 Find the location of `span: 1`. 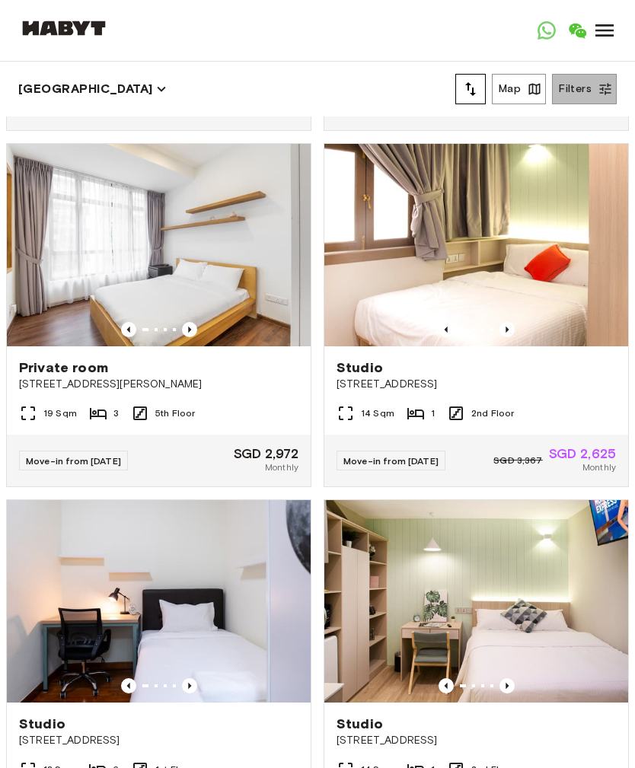

span: 1 is located at coordinates (432, 413).